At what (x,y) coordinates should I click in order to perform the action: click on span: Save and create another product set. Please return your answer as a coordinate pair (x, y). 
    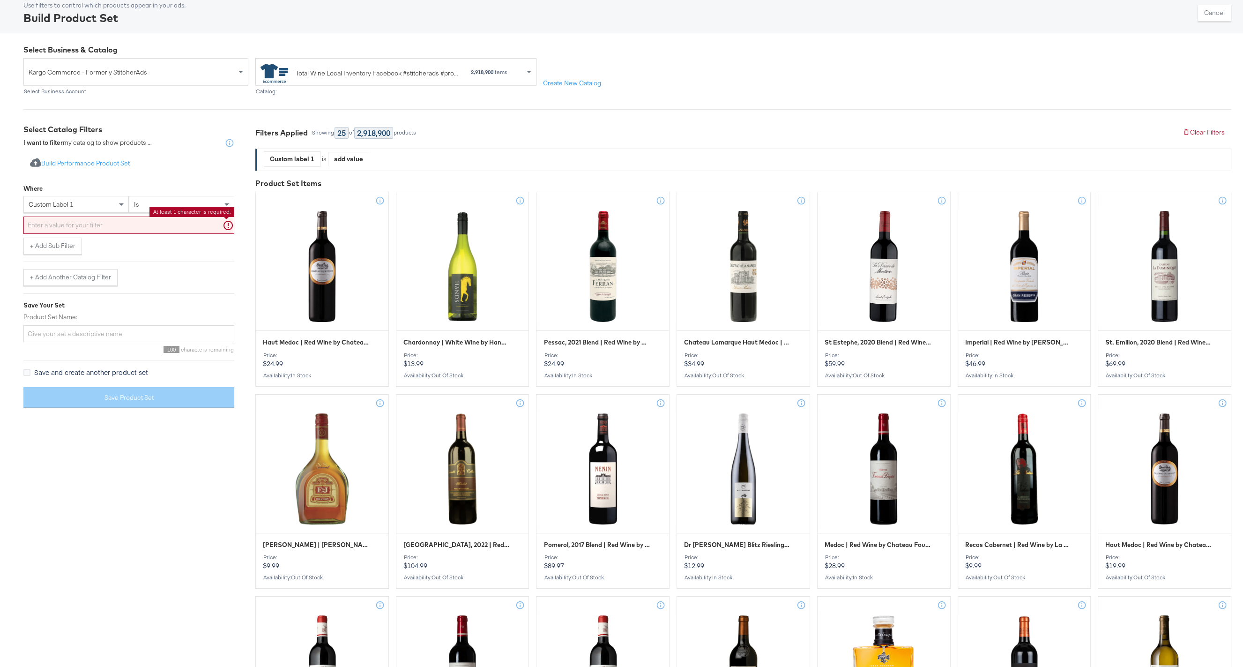
    Looking at the image, I should click on (91, 372).